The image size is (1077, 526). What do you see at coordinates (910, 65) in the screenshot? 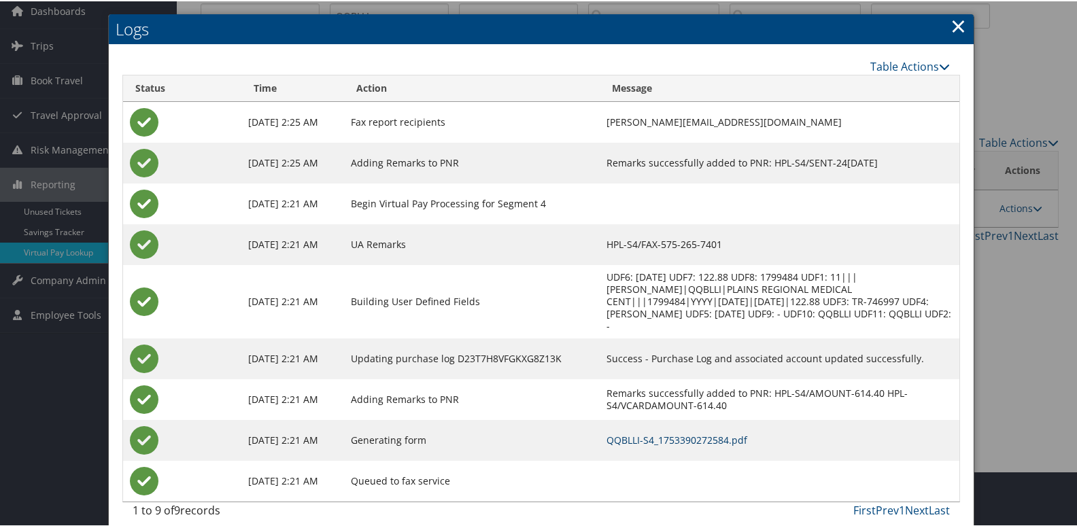
I see `a: Table Actions` at bounding box center [910, 65].